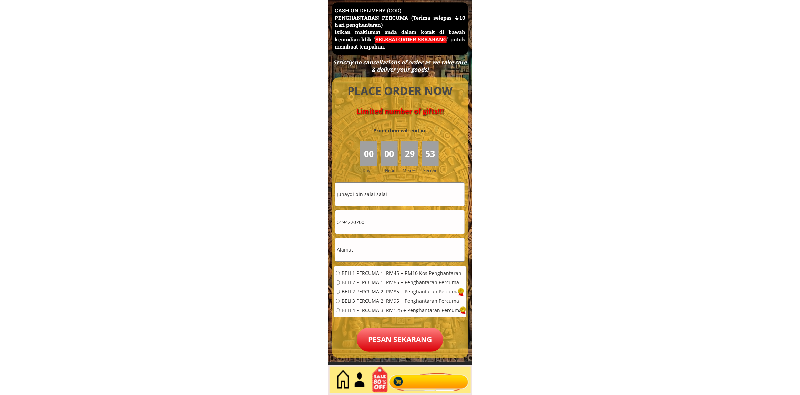 Image resolution: width=800 pixels, height=395 pixels. Describe the element at coordinates (400, 29) in the screenshot. I see `h3: CASH ON DELIVERY (COD) PENGHANTARAN PERCUMA (Terima selepas 4-10 hari penghantaran) Isikan maklum...` at that location.